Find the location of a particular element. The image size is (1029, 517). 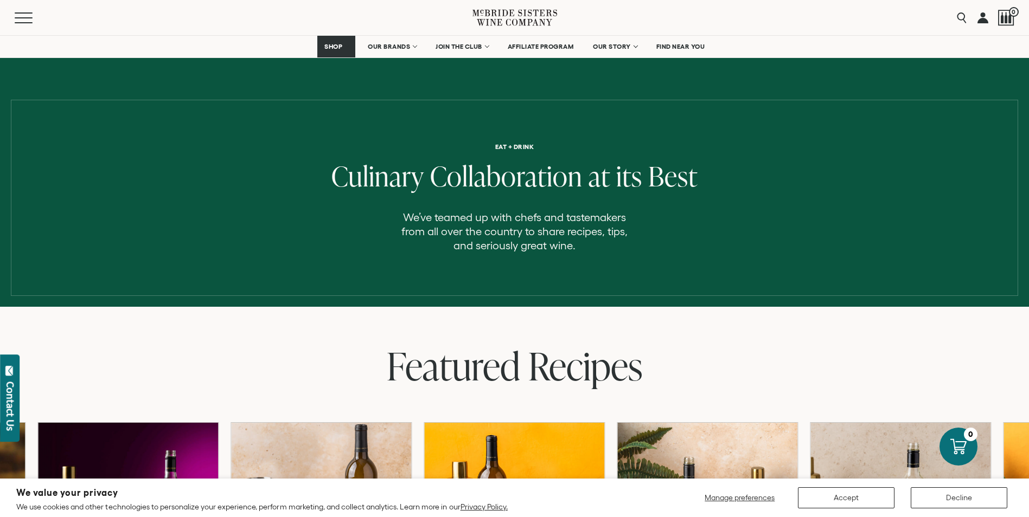

a: JOIN THE CLUB is located at coordinates (462, 47).